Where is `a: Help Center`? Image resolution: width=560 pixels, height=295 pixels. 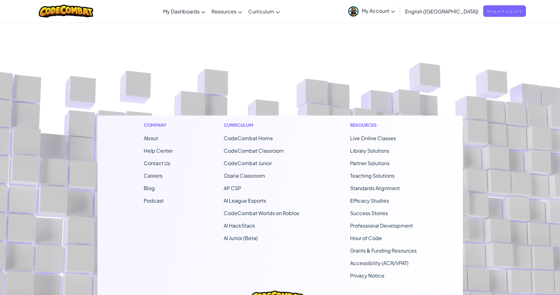 a: Help Center is located at coordinates (158, 151).